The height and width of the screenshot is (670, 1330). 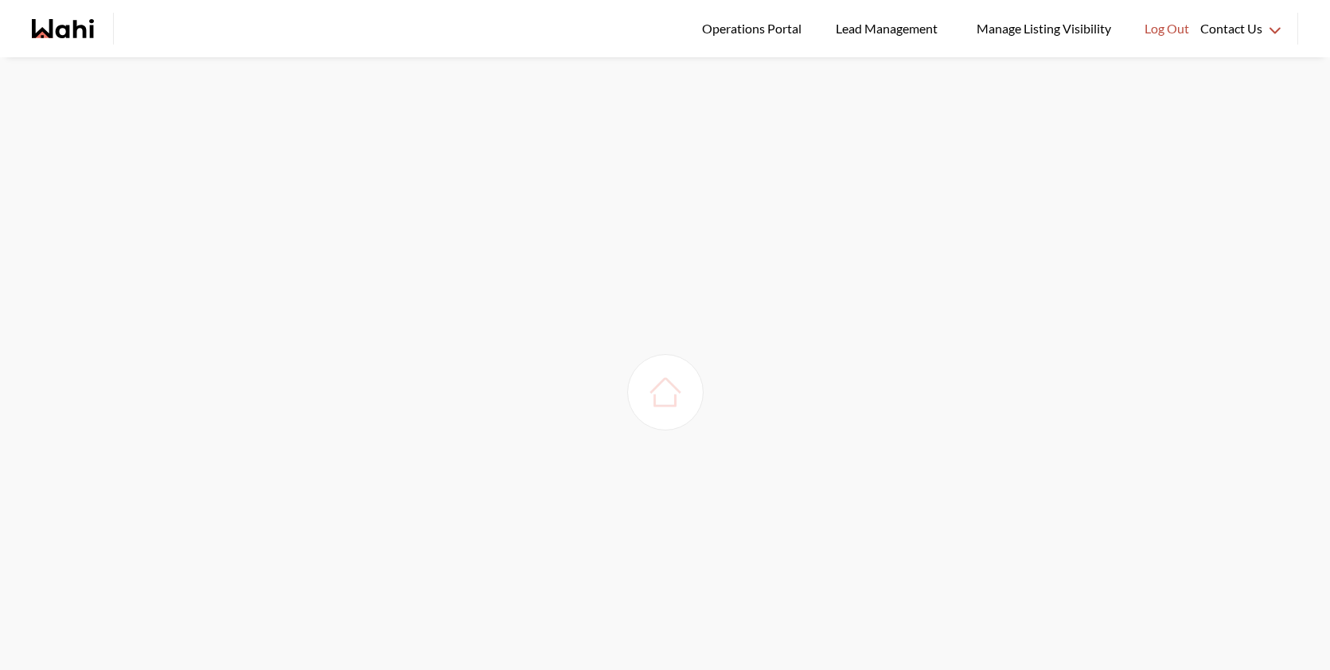 What do you see at coordinates (889, 29) in the screenshot?
I see `span: Lead Management` at bounding box center [889, 29].